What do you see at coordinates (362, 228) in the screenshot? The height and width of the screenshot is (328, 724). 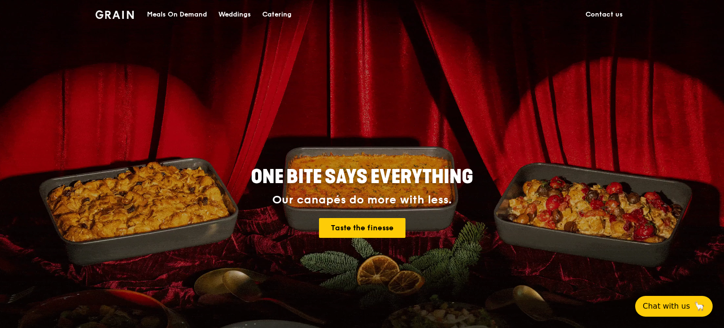 I see `a: Taste the finesse` at bounding box center [362, 228].